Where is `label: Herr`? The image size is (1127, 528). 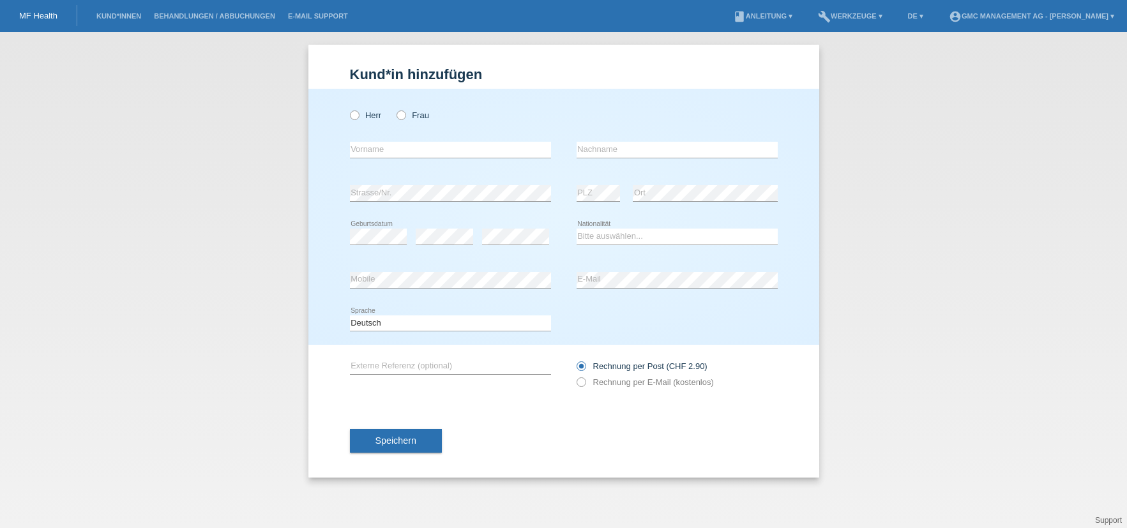
label: Herr is located at coordinates (366, 115).